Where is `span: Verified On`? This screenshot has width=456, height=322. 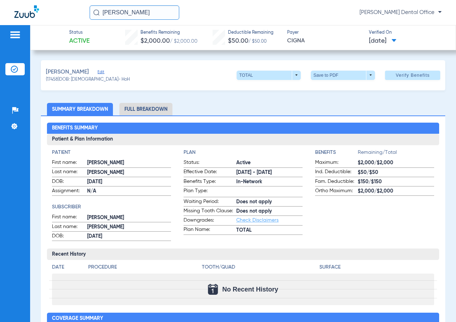
span: Verified On is located at coordinates (407, 33).